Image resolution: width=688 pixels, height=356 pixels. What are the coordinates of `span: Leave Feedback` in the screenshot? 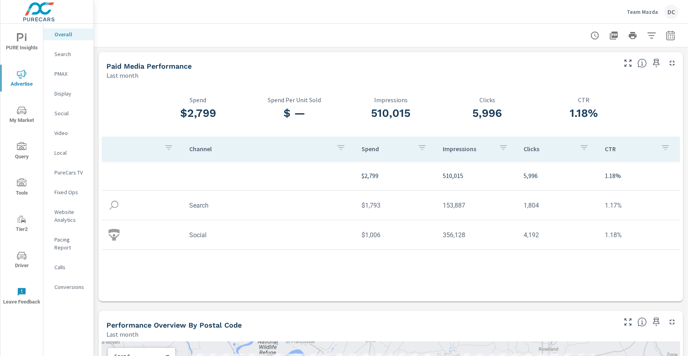 It's located at (22, 297).